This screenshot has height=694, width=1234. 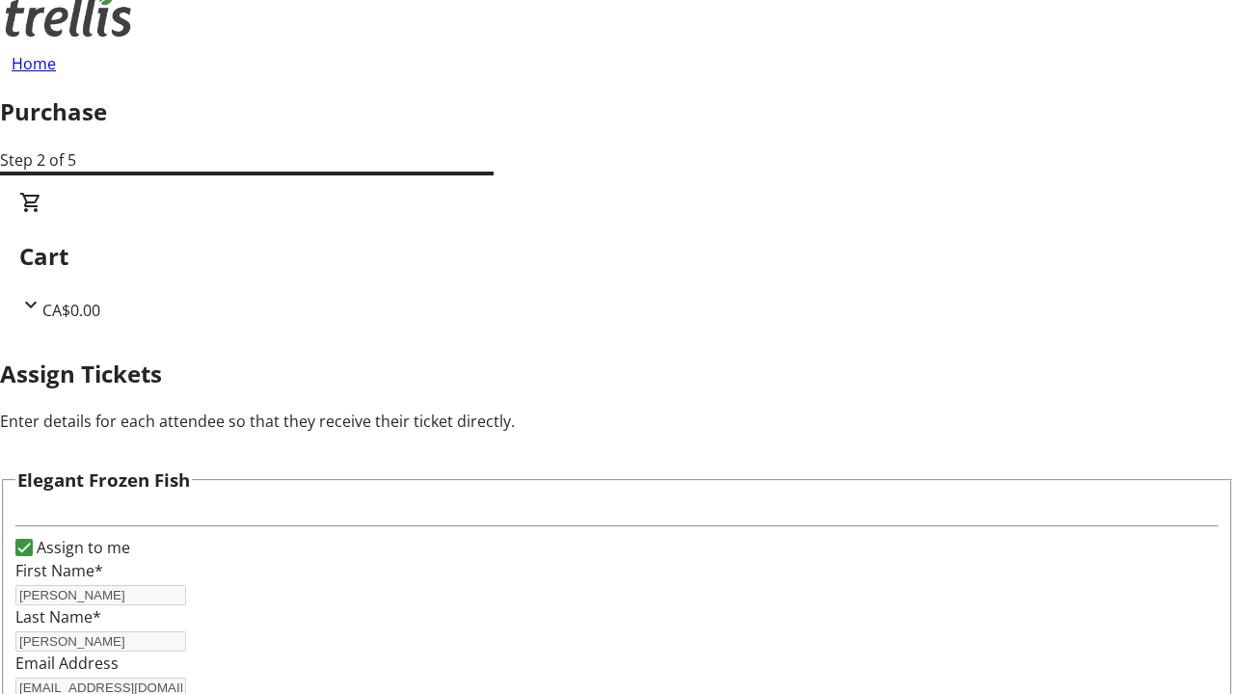 What do you see at coordinates (67, 663) in the screenshot?
I see `label: Email Address` at bounding box center [67, 663].